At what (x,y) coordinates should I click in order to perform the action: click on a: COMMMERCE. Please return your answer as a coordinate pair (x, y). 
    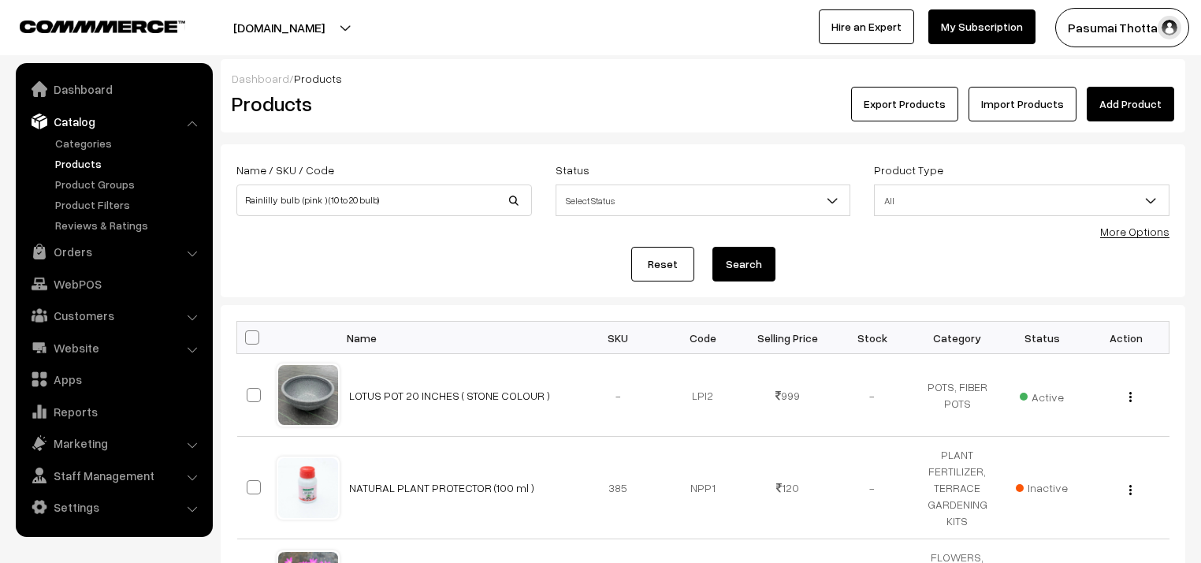
    Looking at the image, I should click on (88, 25).